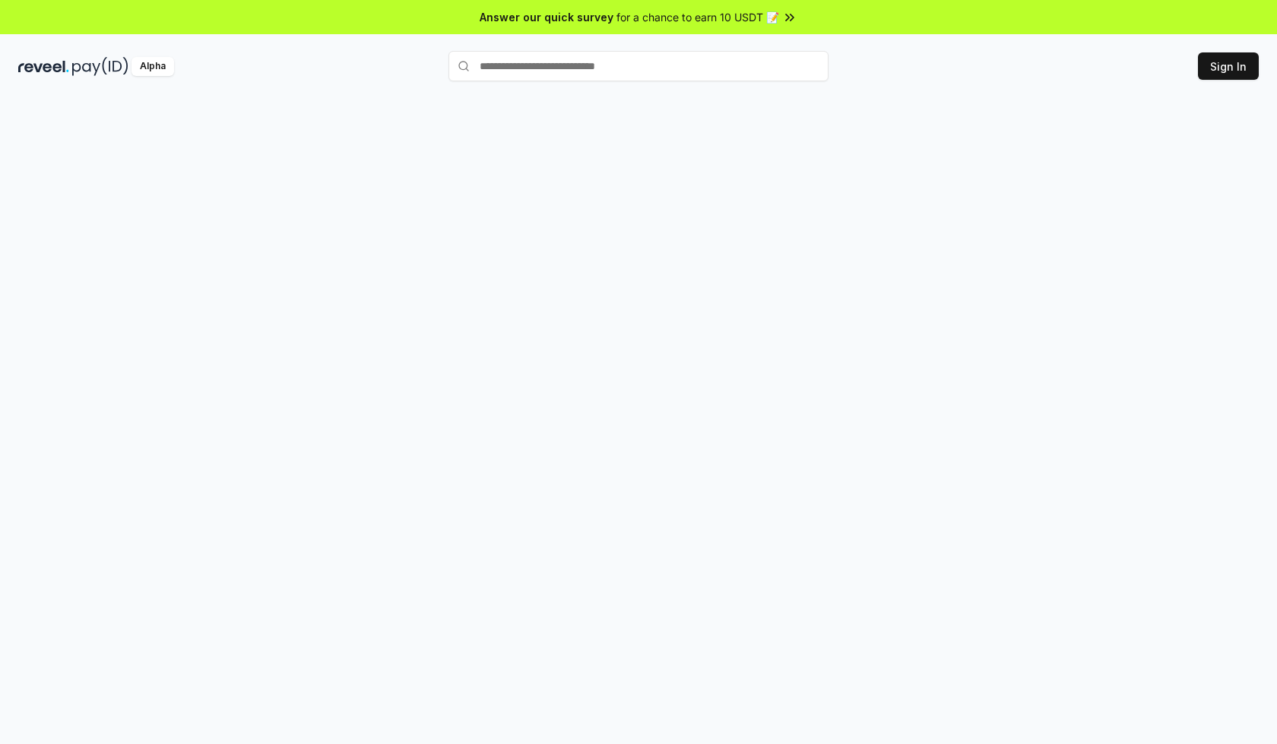  Describe the element at coordinates (698, 17) in the screenshot. I see `span: for a chance to earn 10 USDT 📝` at that location.